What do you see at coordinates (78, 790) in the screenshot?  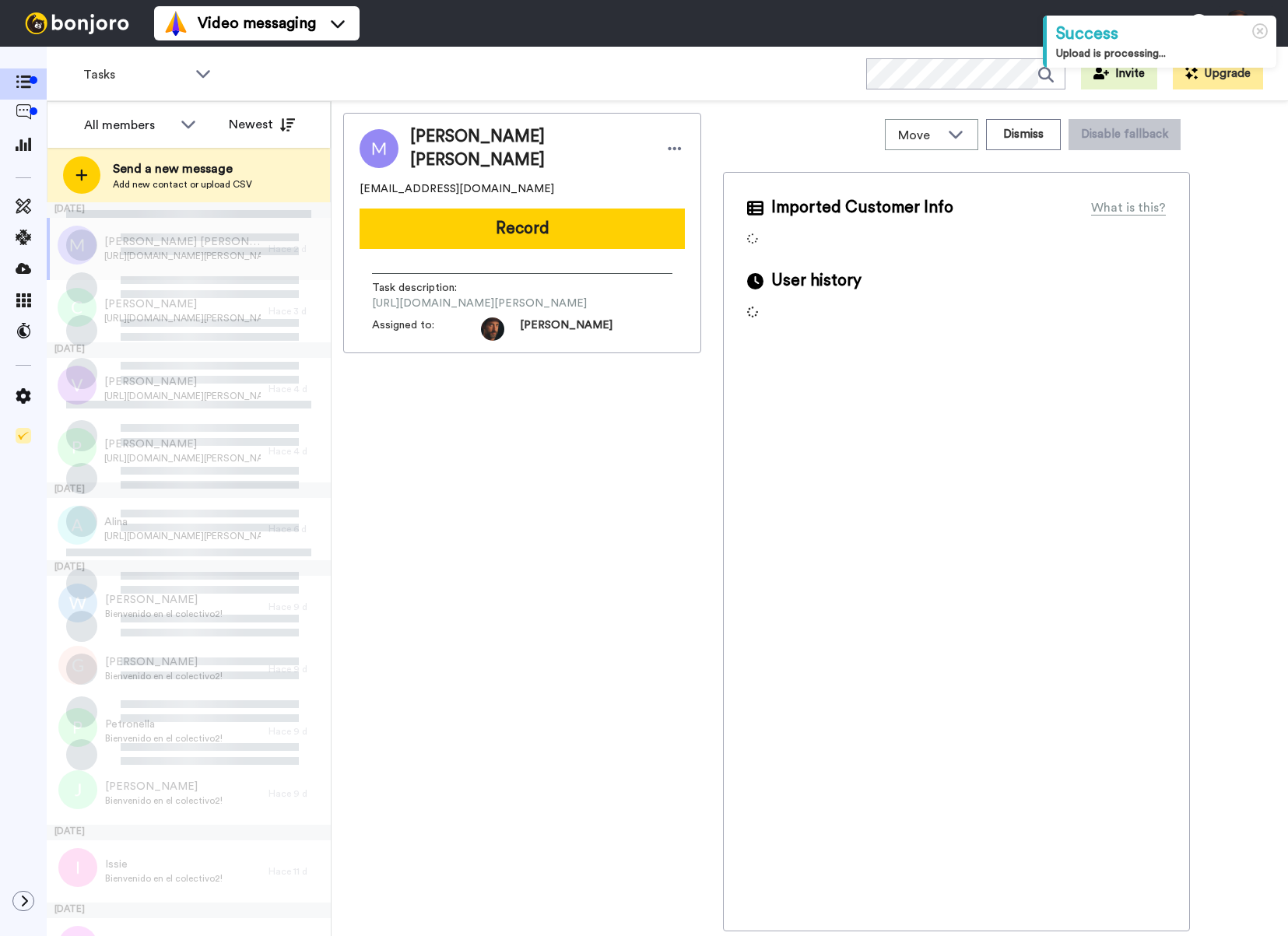 I see `img: j.png` at bounding box center [78, 790].